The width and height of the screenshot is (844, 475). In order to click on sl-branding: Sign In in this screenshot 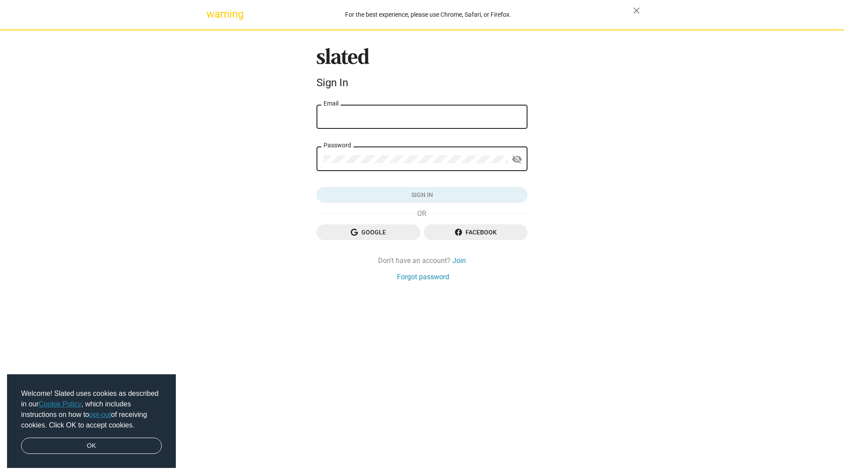, I will do `click(422, 70)`.